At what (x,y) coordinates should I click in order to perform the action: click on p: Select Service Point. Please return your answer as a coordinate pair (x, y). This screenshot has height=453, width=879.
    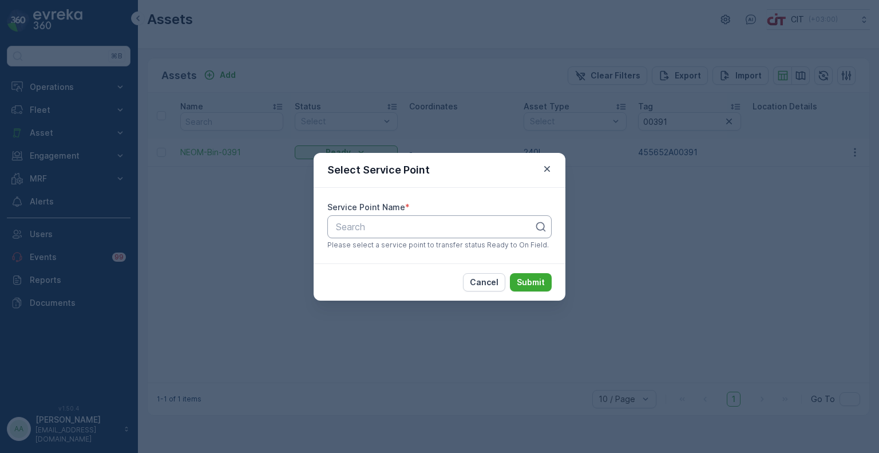
    Looking at the image, I should click on (378, 170).